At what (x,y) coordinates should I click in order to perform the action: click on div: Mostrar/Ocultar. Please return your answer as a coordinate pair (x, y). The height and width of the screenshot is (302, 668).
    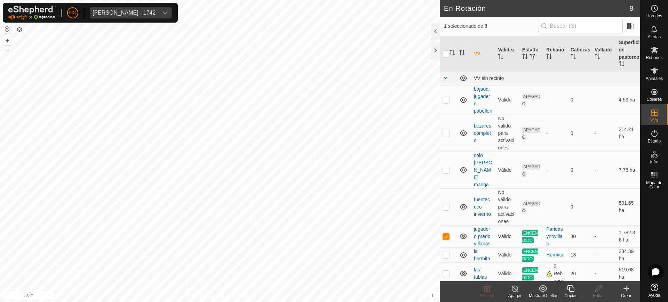
    Looking at the image, I should click on (543, 296).